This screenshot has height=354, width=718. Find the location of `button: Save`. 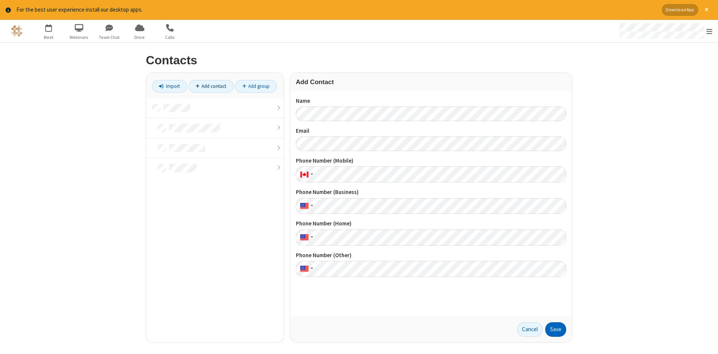

button: Save is located at coordinates (556, 330).